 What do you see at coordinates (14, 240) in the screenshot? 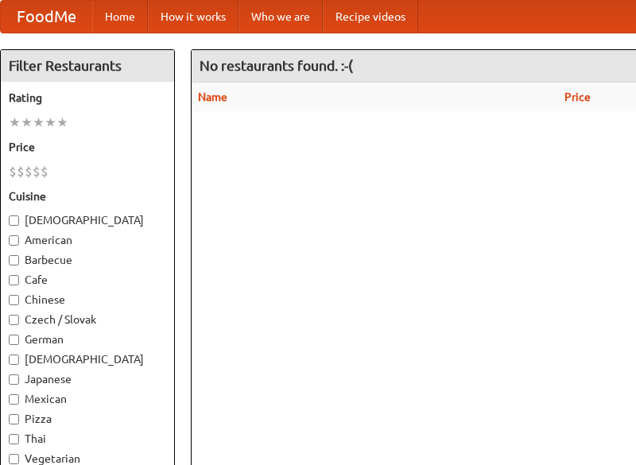
I see `input: American` at bounding box center [14, 240].